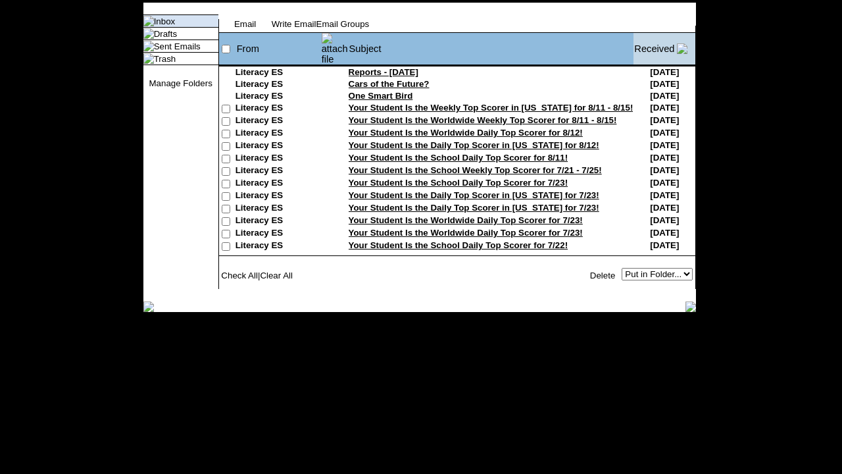 This screenshot has height=474, width=842. I want to click on a: Write Email, so click(294, 24).